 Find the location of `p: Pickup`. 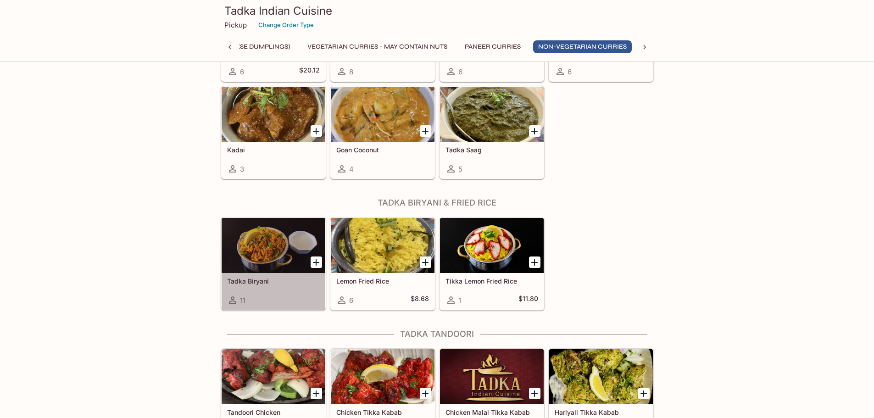

p: Pickup is located at coordinates (235, 25).